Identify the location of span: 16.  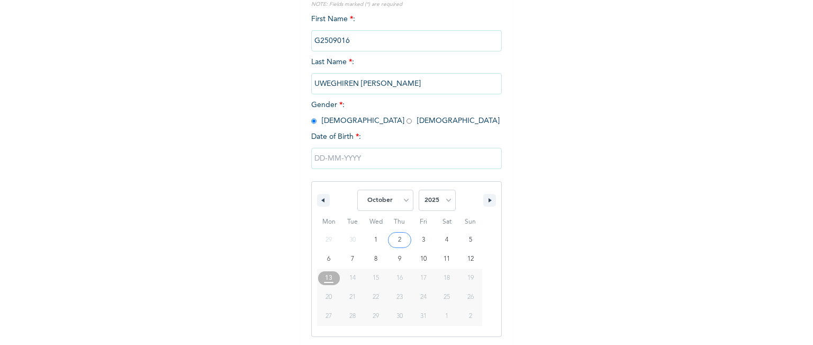
(400, 278).